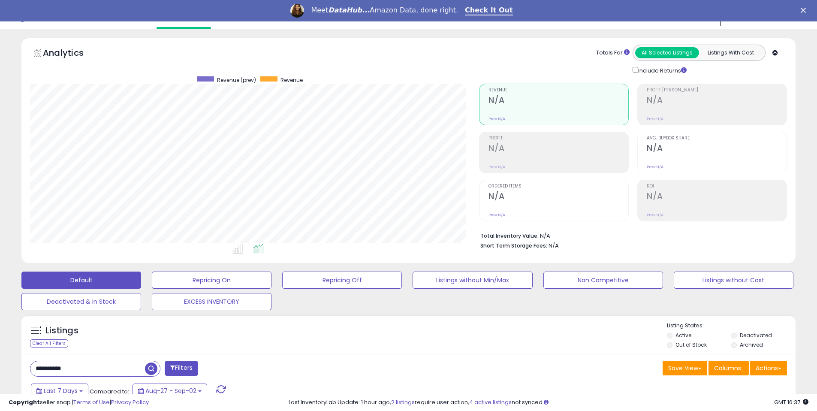 This screenshot has height=411, width=817. Describe the element at coordinates (384, 10) in the screenshot. I see `div: Meet Amazon Data, done right.` at that location.